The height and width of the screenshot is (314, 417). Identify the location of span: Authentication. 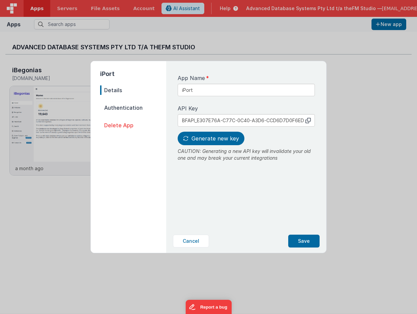
(133, 108).